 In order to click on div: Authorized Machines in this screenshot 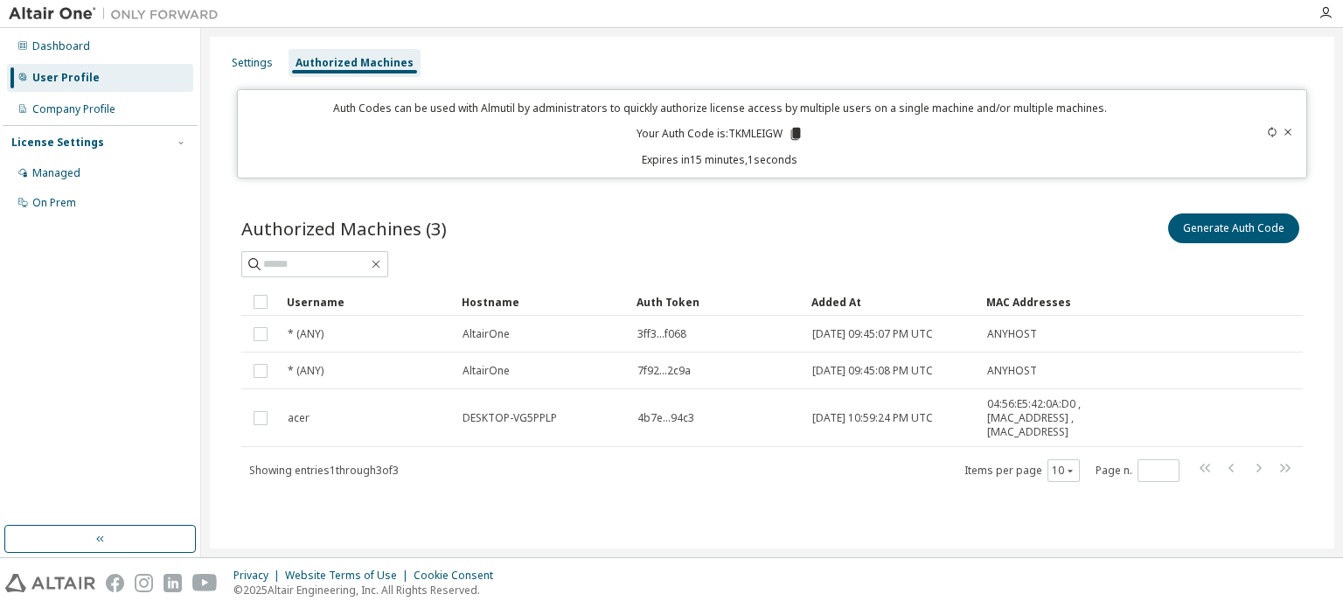, I will do `click(354, 63)`.